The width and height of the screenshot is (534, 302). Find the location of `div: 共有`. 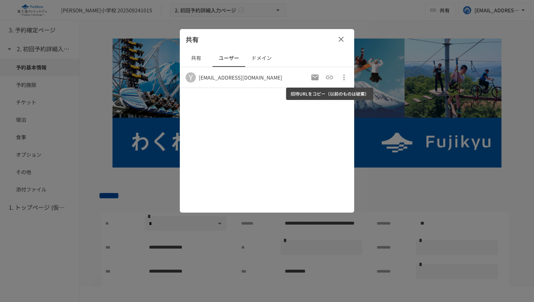

div: 共有 is located at coordinates (267, 39).